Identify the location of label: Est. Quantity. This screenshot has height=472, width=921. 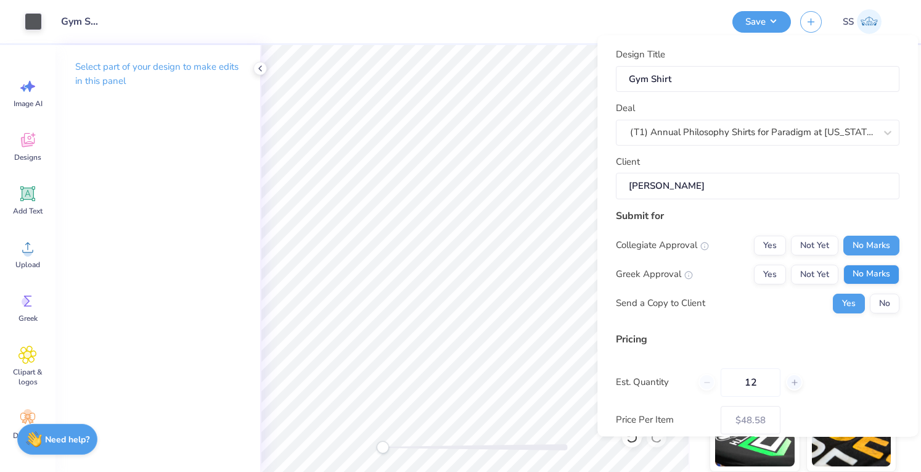
(652, 382).